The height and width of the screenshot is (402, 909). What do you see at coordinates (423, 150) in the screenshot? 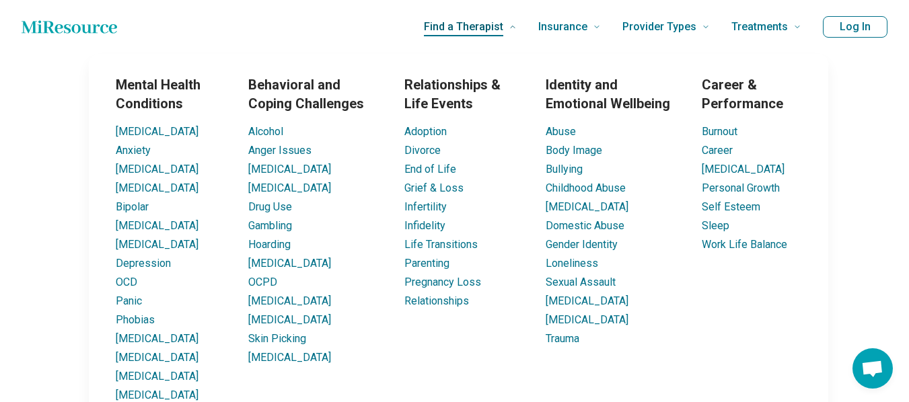
I see `a: Divorce` at bounding box center [423, 150].